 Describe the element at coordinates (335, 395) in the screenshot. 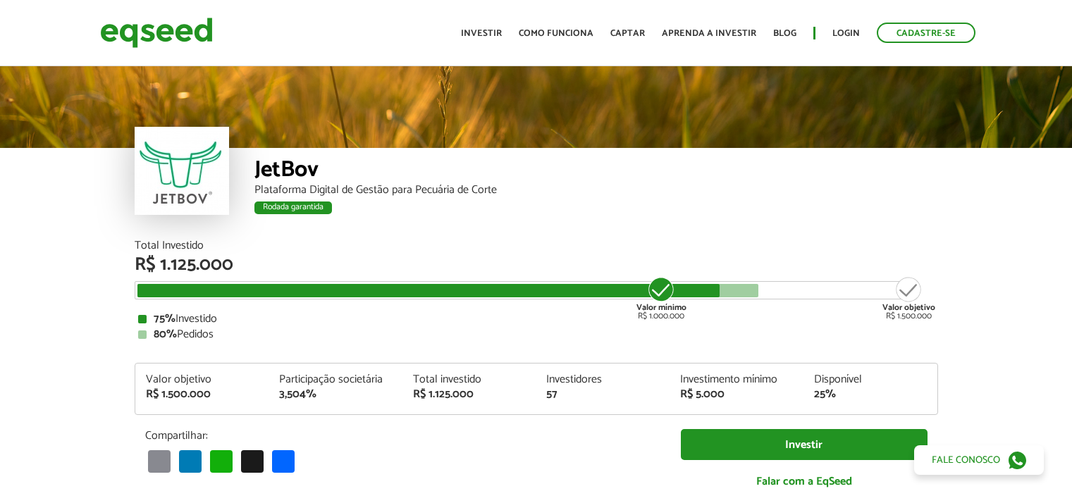

I see `div: 3,504%` at that location.